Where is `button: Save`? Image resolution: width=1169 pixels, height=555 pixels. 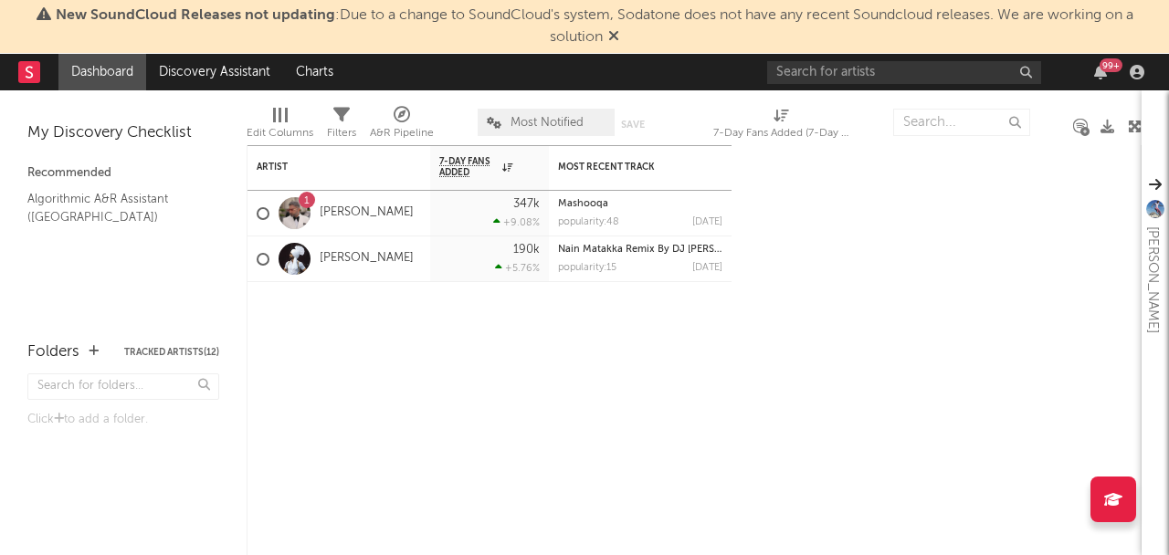 button: Save is located at coordinates (633, 124).